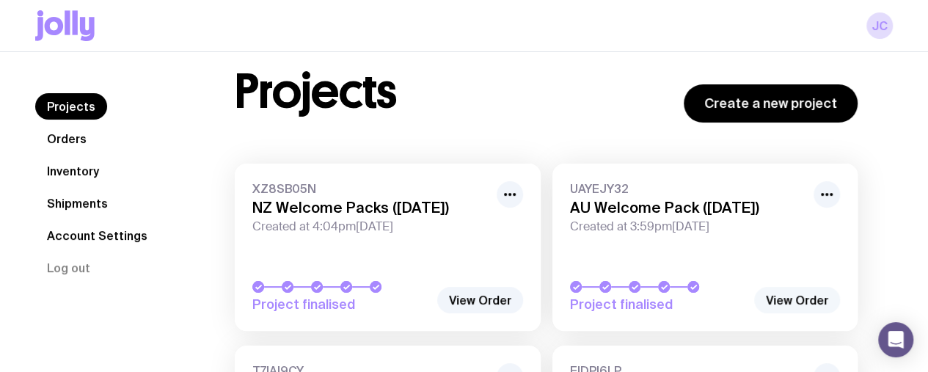 Image resolution: width=928 pixels, height=372 pixels. What do you see at coordinates (77, 203) in the screenshot?
I see `a: Shipments` at bounding box center [77, 203].